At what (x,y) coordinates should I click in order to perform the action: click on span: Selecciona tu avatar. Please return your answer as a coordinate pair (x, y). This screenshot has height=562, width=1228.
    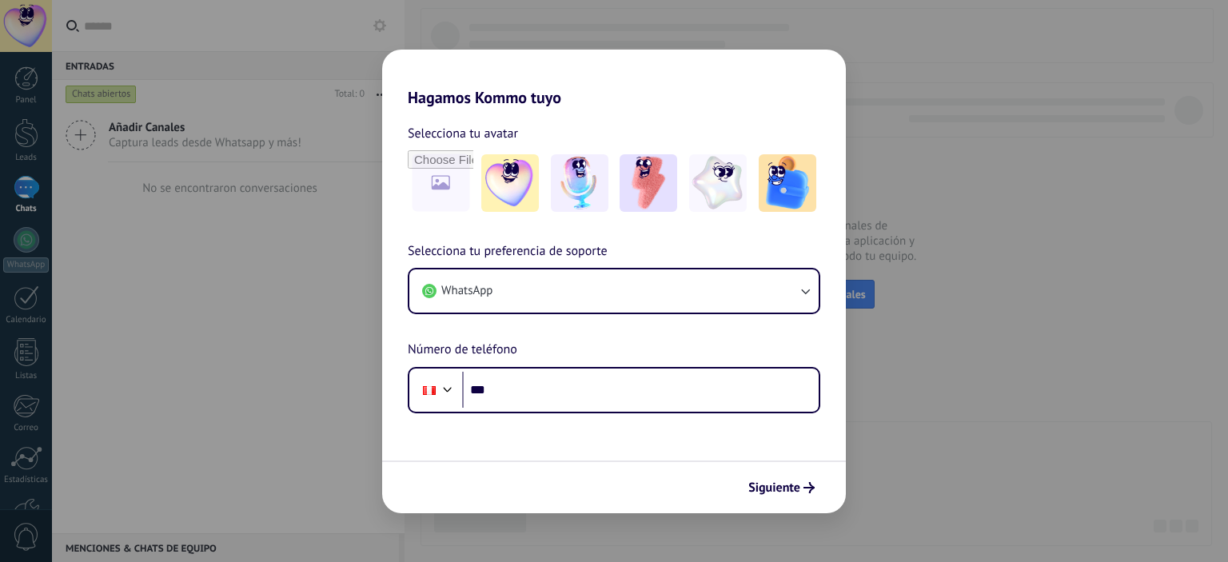
    Looking at the image, I should click on (463, 133).